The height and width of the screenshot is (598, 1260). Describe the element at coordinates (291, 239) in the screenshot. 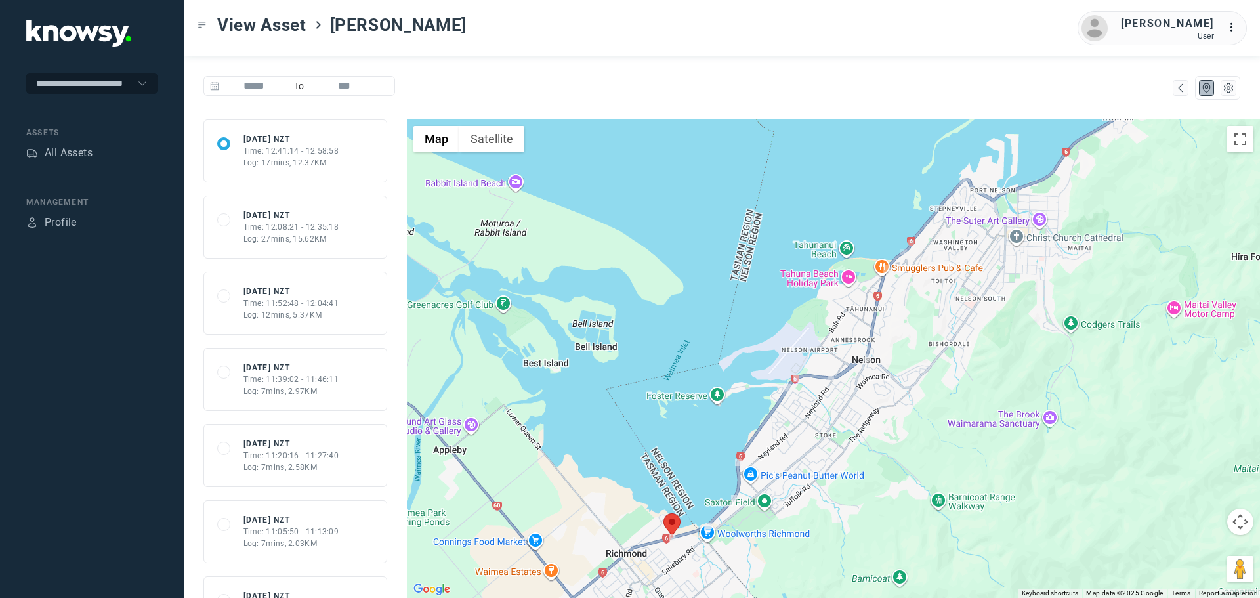

I see `div: Log: 27mins, 15.62KM` at that location.